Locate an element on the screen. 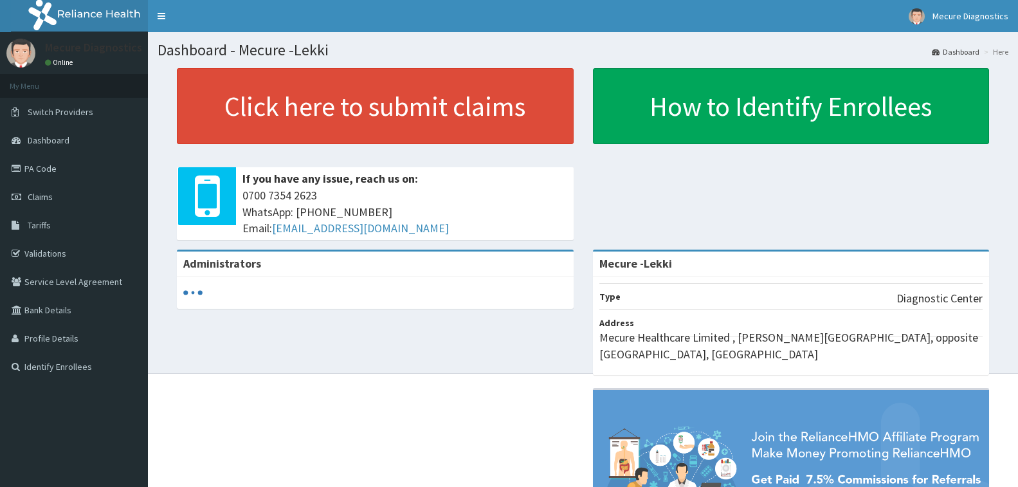 This screenshot has height=487, width=1018. p: Mecure Diagnostics is located at coordinates (93, 48).